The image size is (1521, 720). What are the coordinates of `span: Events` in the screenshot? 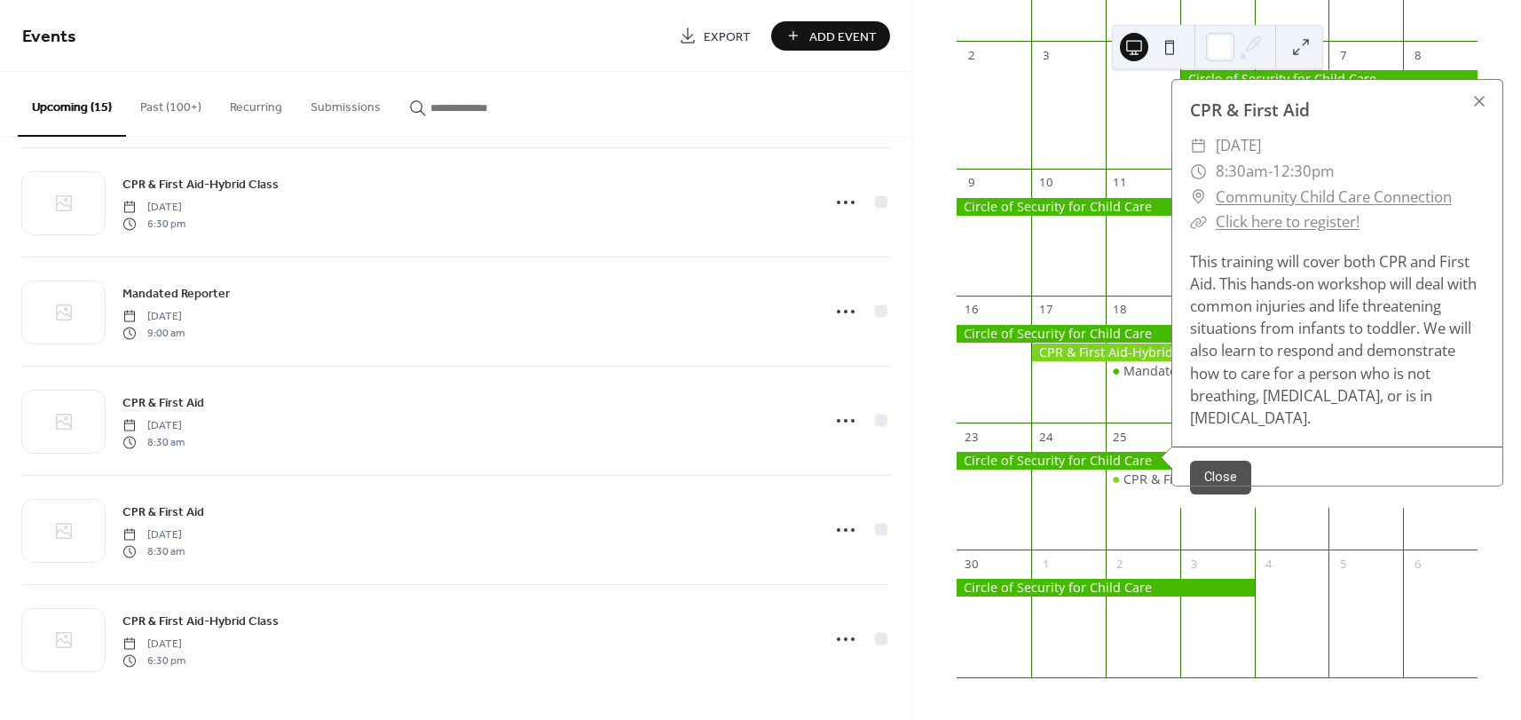 It's located at (49, 36).